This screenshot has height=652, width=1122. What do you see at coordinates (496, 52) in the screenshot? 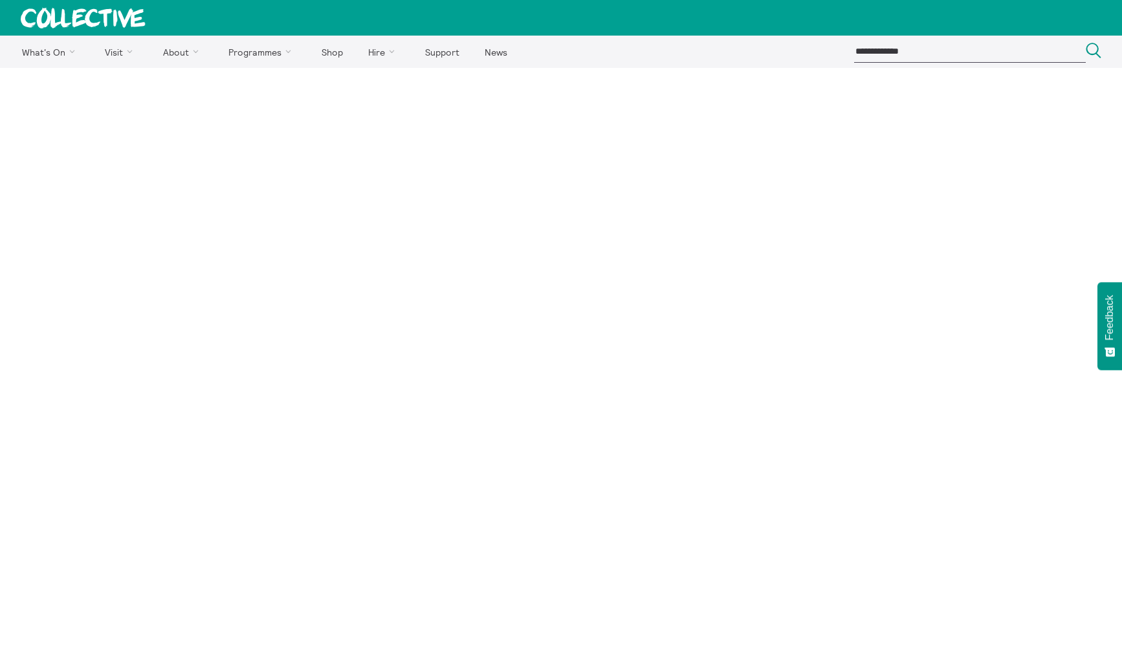
I see `a: News` at bounding box center [496, 52].